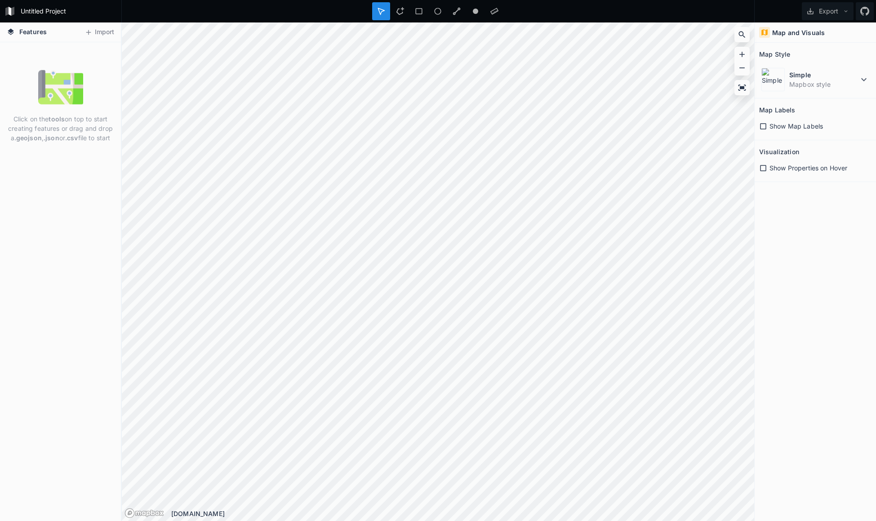  I want to click on h2: Map Labels, so click(778, 110).